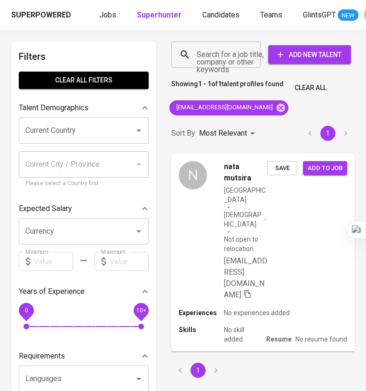 This screenshot has width=366, height=391. What do you see at coordinates (221, 15) in the screenshot?
I see `span: Candidates` at bounding box center [221, 15].